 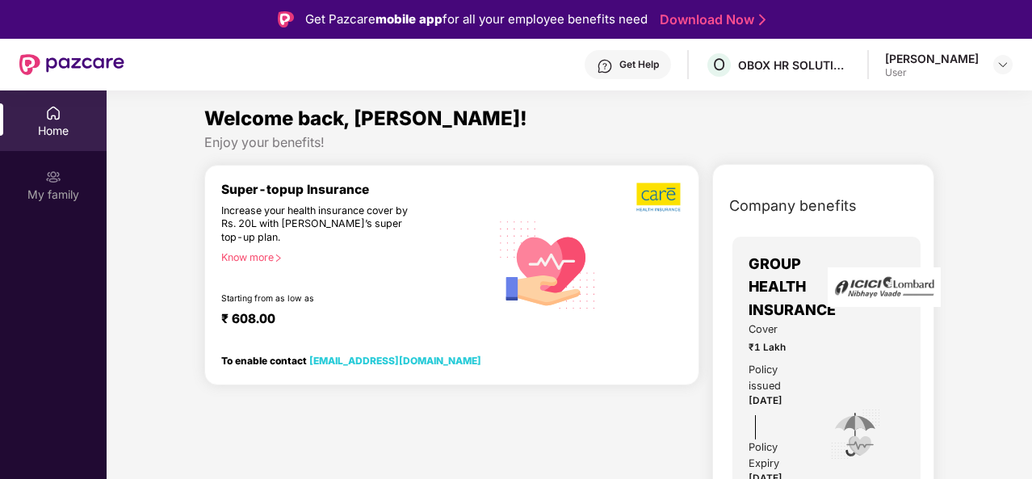 I want to click on div: ₹ 608.00, so click(x=347, y=320).